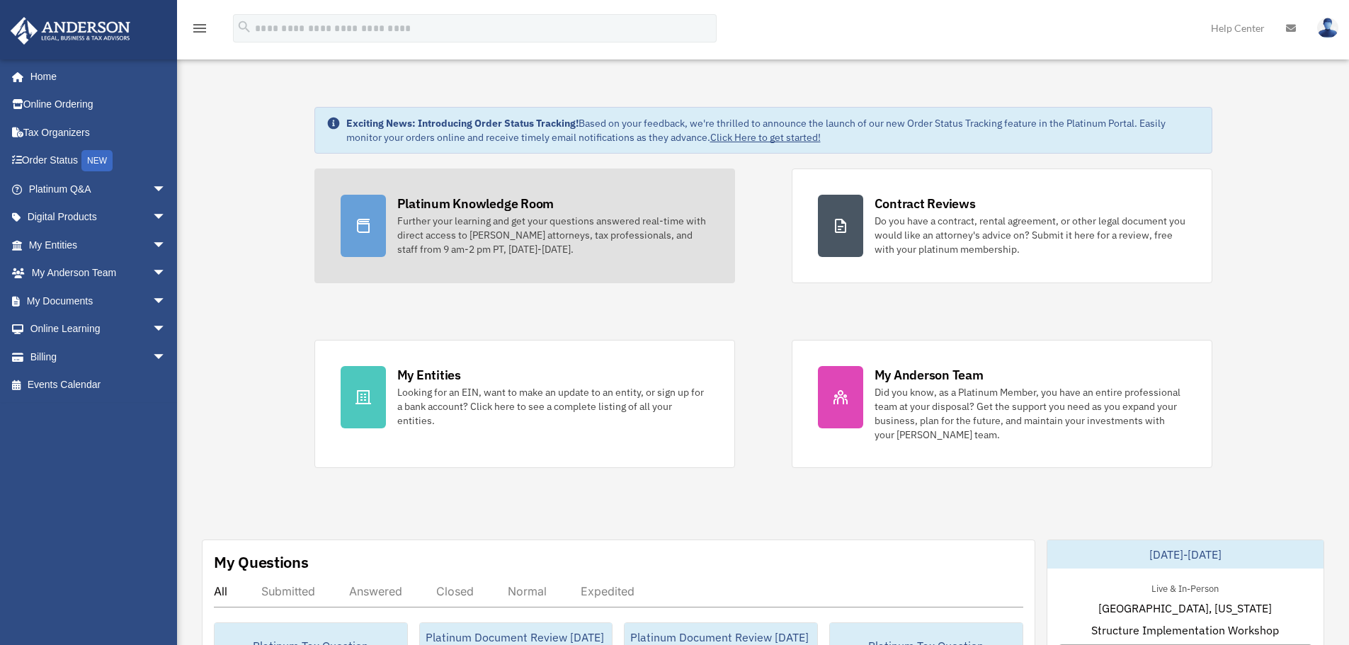 This screenshot has height=645, width=1349. What do you see at coordinates (261, 562) in the screenshot?
I see `div: My Questions` at bounding box center [261, 562].